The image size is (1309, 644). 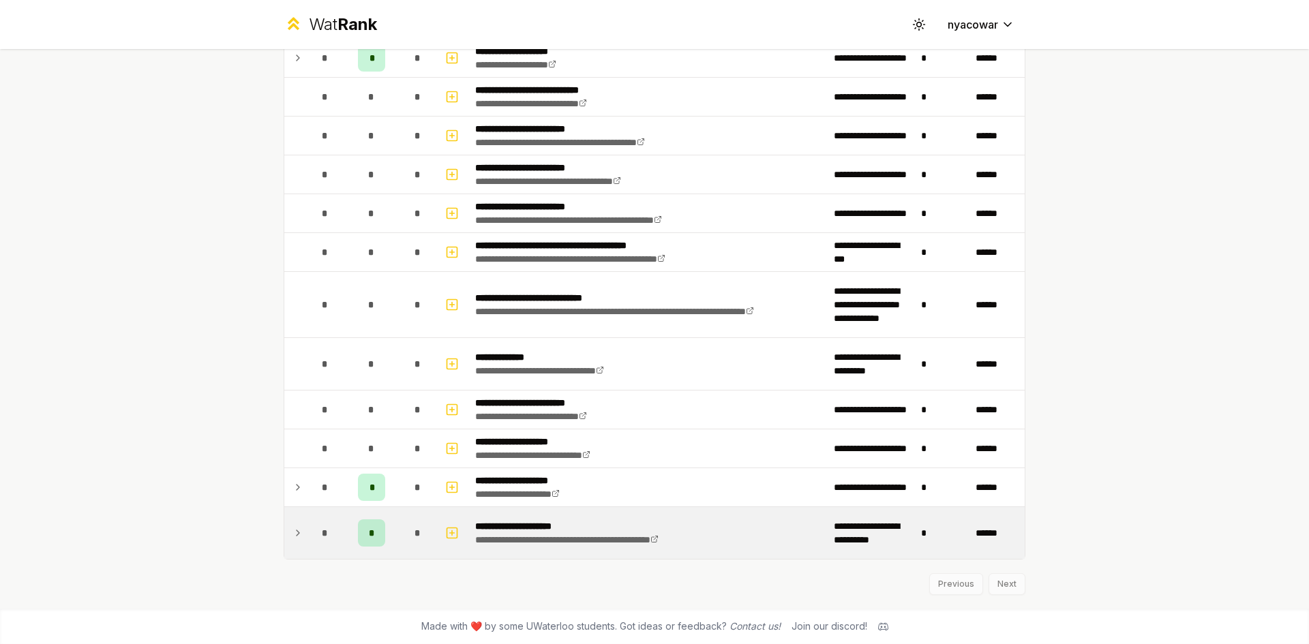 I want to click on a: WatRank, so click(x=330, y=25).